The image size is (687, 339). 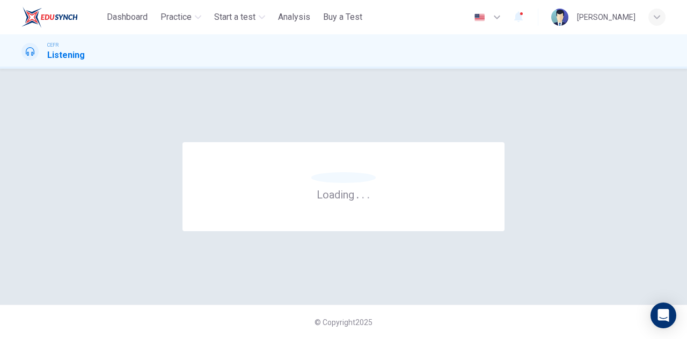 What do you see at coordinates (234, 17) in the screenshot?
I see `span: Start a test` at bounding box center [234, 17].